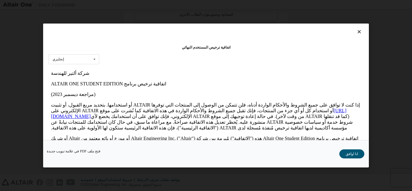 The height and width of the screenshot is (191, 412). I want to click on a: فتح ملف PDF في علامة تبويب جديدة, so click(74, 151).